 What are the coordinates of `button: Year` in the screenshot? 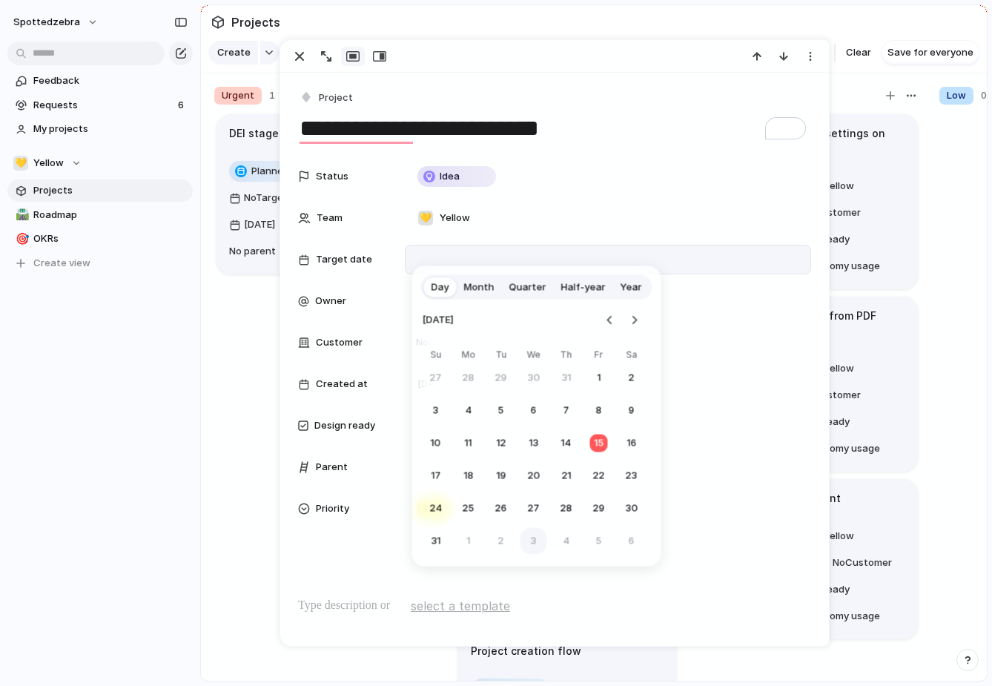 It's located at (631, 287).